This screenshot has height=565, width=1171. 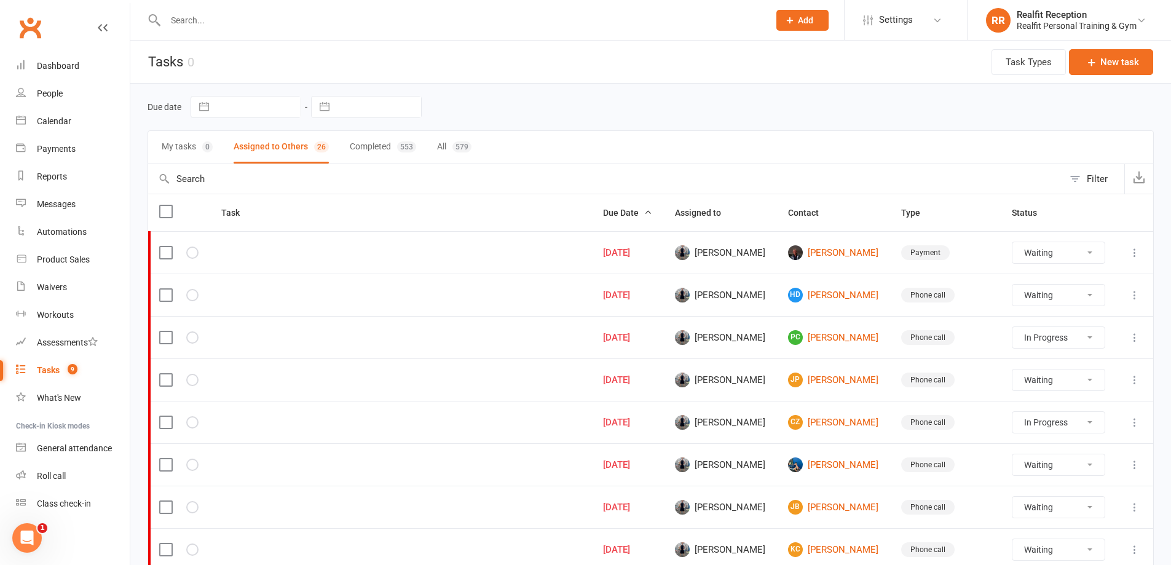 What do you see at coordinates (162, 61) in the screenshot?
I see `h1: Tasks` at bounding box center [162, 61].